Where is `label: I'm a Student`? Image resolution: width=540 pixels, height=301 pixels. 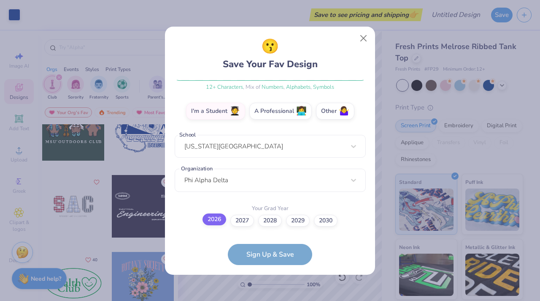 label: I'm a Student is located at coordinates (216, 111).